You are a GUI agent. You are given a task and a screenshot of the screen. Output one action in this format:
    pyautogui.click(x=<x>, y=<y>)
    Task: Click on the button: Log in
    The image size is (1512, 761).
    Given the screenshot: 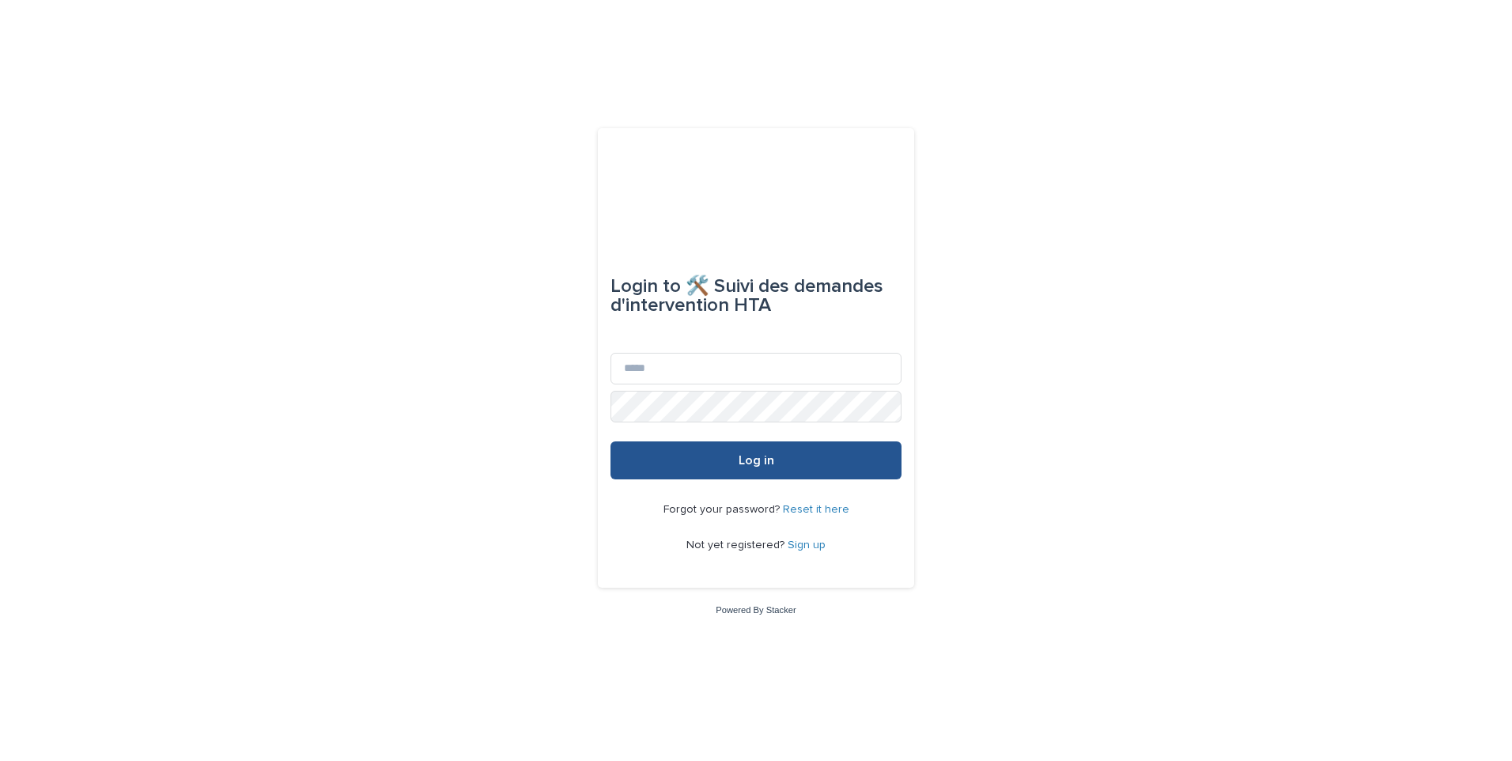 What is the action you would take?
    pyautogui.click(x=756, y=460)
    